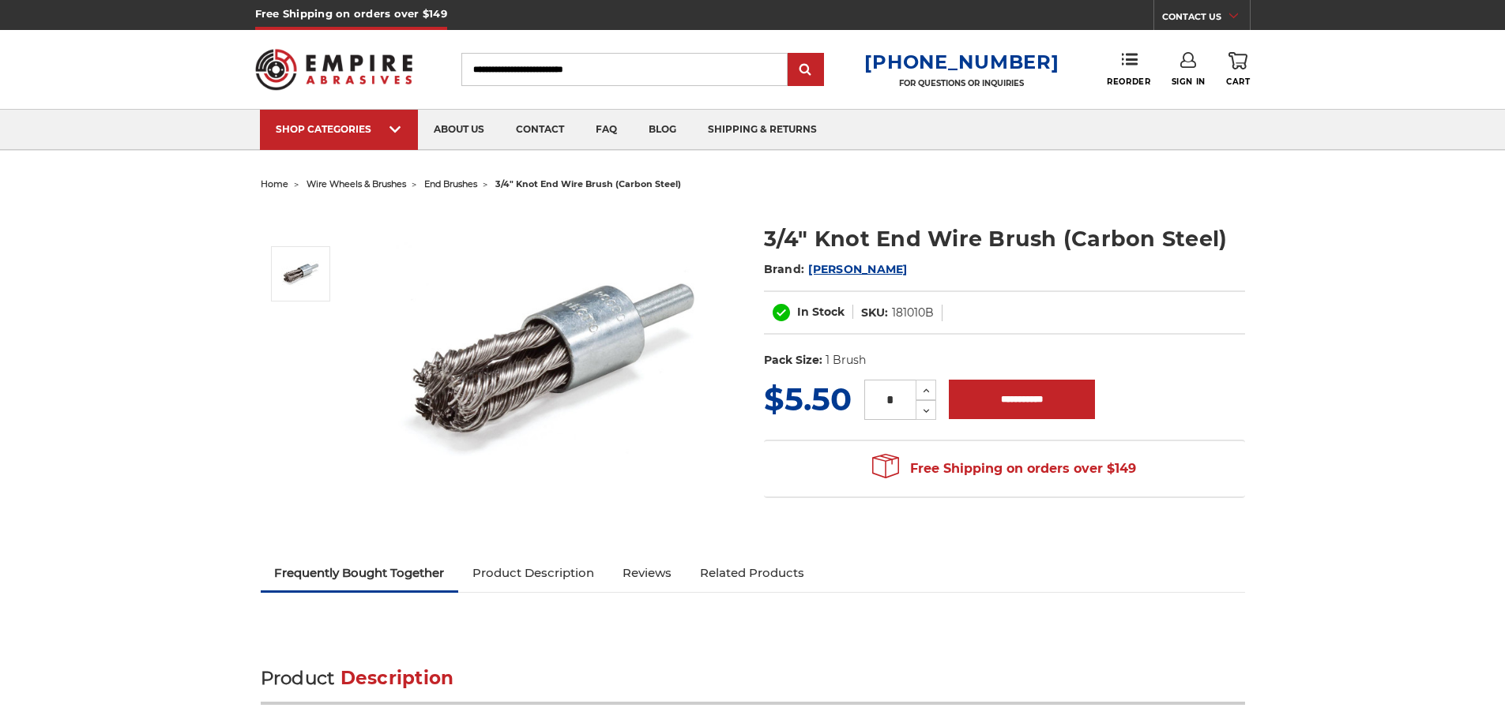 This screenshot has width=1505, height=719. I want to click on a: Product Description, so click(533, 573).